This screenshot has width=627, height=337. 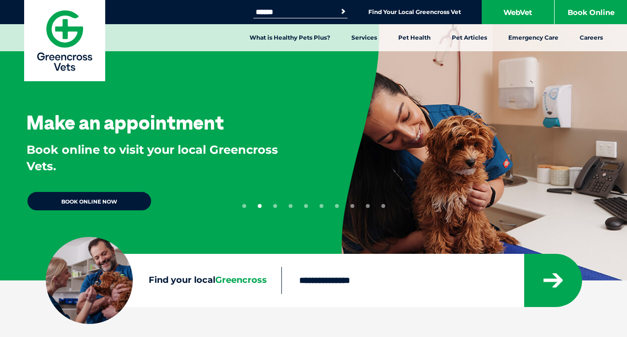 I want to click on button: 9 of 10, so click(x=368, y=206).